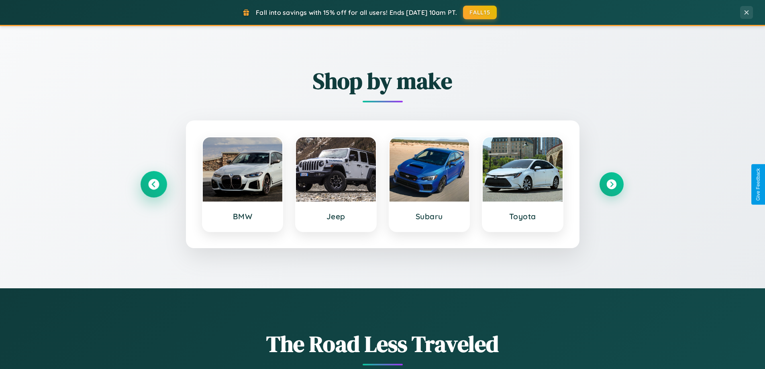 Image resolution: width=765 pixels, height=369 pixels. I want to click on h2: Shop by make, so click(383, 81).